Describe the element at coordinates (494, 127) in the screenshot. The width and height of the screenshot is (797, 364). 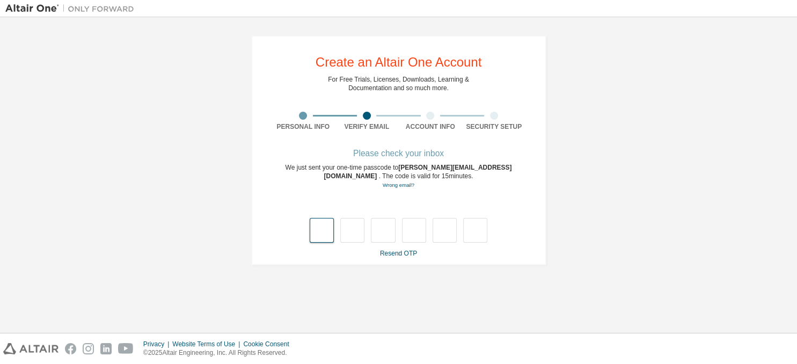
I see `div: Security Setup` at that location.